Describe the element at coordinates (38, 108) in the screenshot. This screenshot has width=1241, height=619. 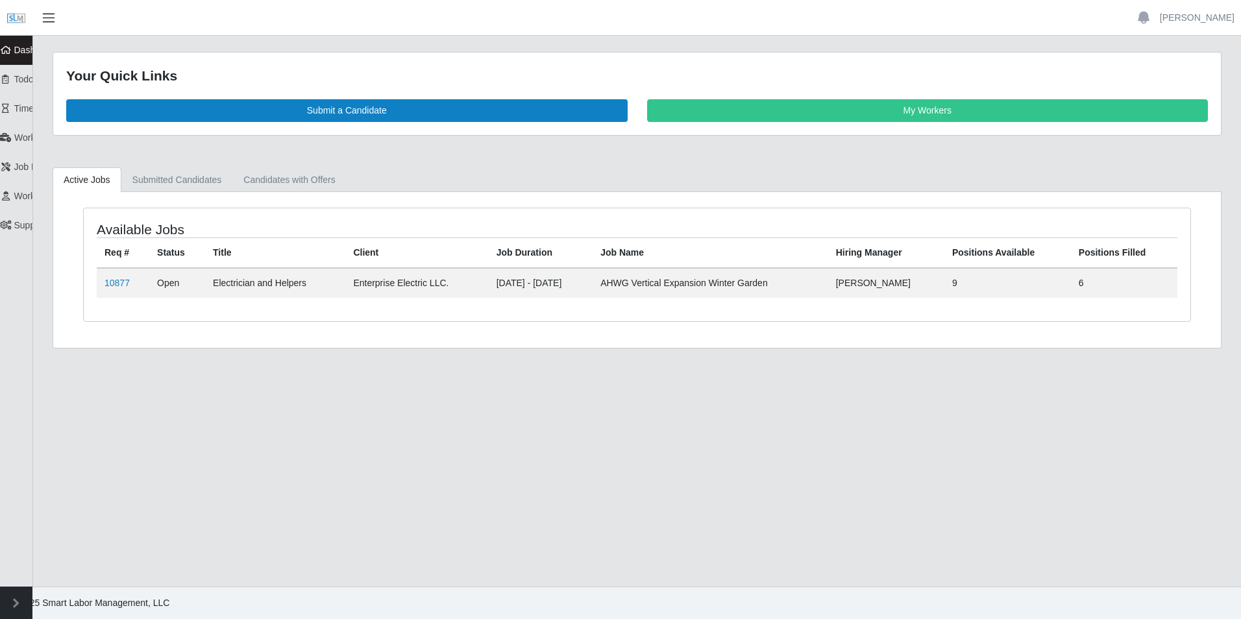
I see `span: Timesheets` at that location.